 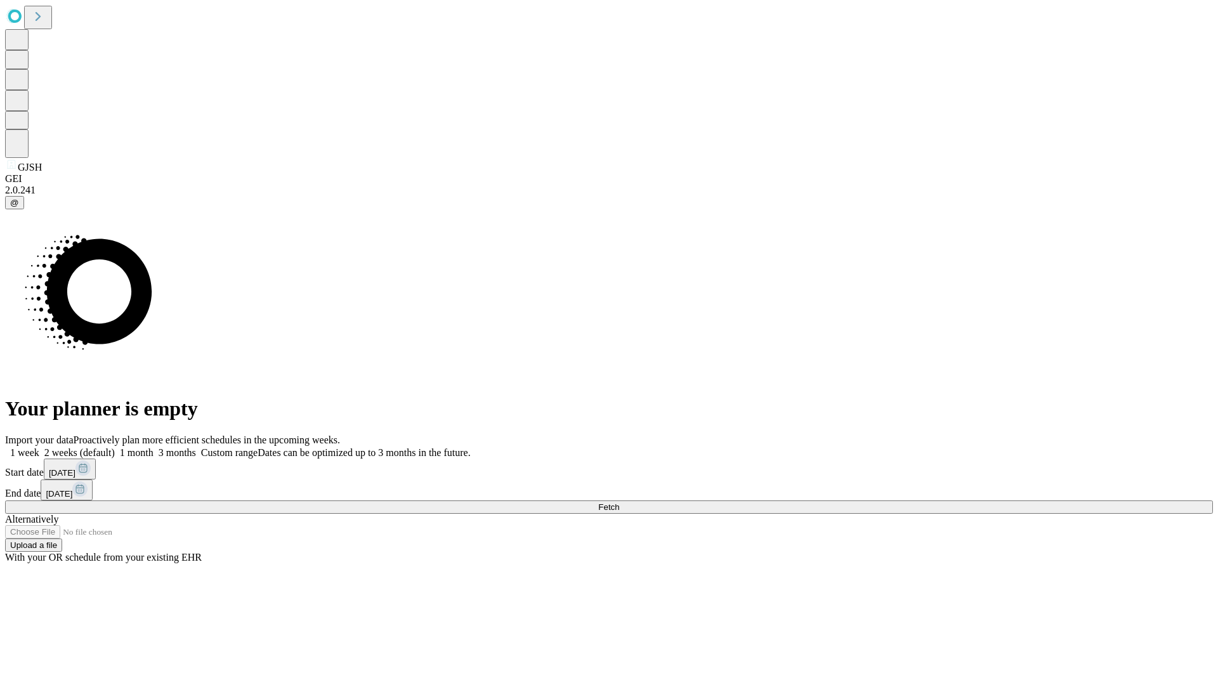 What do you see at coordinates (79, 452) in the screenshot?
I see `span: 2 weeks (default)` at bounding box center [79, 452].